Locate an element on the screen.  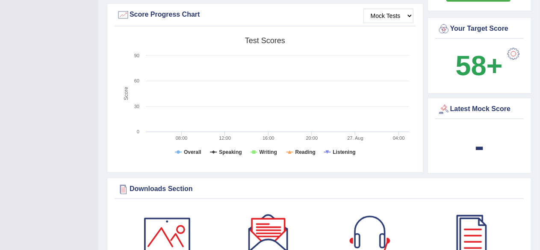
tspan: 27. Aug is located at coordinates (355, 138).